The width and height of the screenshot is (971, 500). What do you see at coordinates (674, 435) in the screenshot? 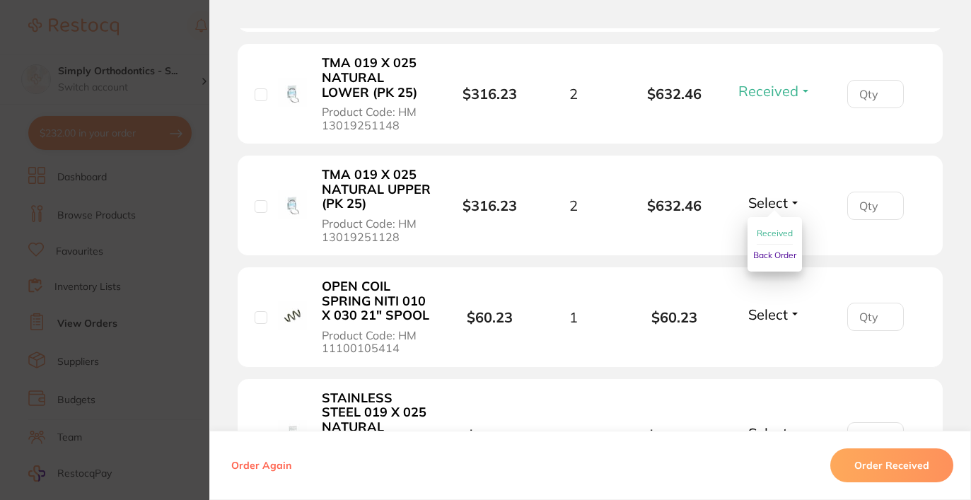
I see `b: $138.98` at bounding box center [674, 435].